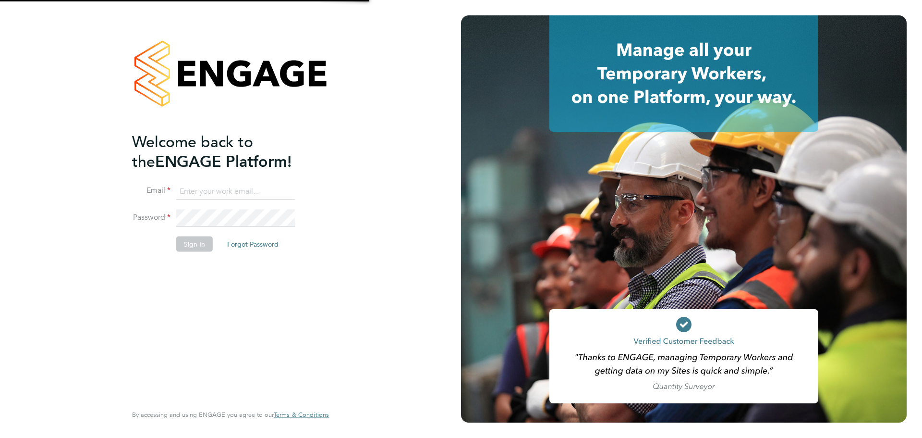  I want to click on span: Terms & Conditions, so click(301, 414).